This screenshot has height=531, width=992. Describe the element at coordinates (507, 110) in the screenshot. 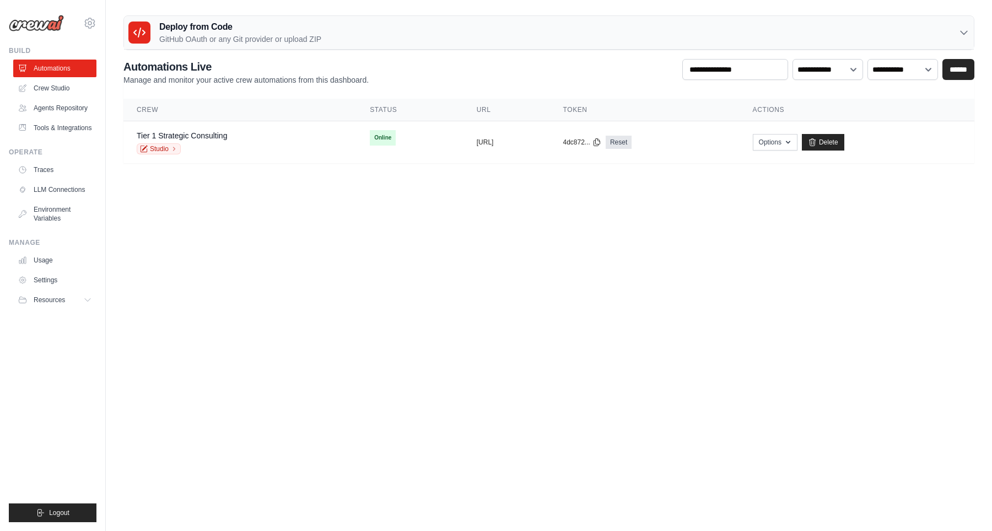

I see `th: URL` at that location.